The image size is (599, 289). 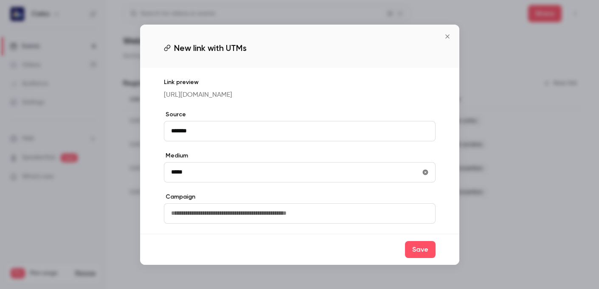 I want to click on button: Save, so click(x=420, y=250).